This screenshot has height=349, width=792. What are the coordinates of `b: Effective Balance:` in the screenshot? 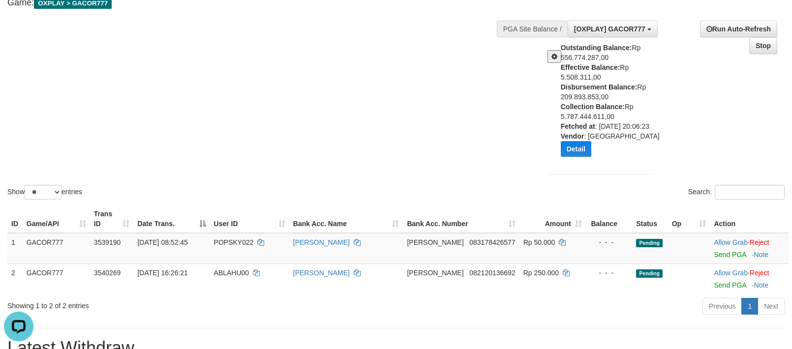 It's located at (590, 67).